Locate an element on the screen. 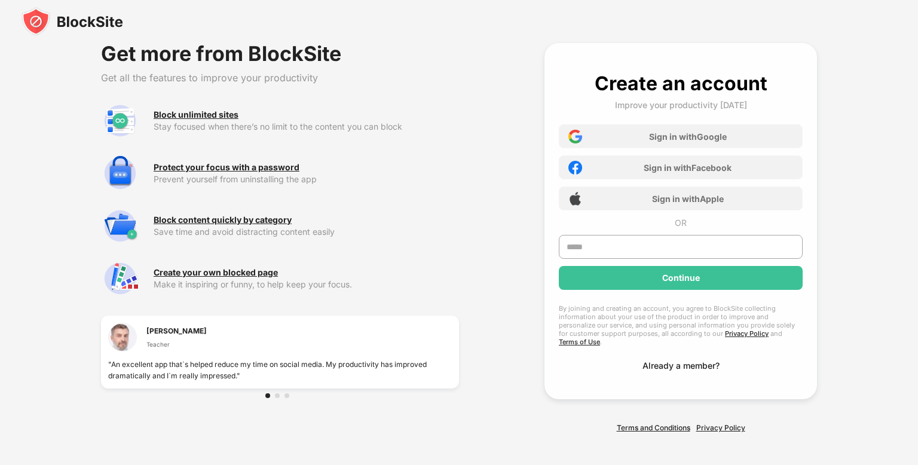 The image size is (918, 465). img: google-icon.png is located at coordinates (575, 136).